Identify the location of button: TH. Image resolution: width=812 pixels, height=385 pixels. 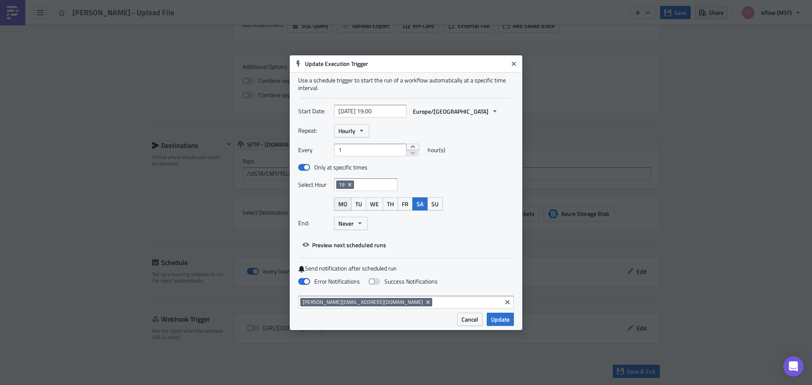
(390, 204).